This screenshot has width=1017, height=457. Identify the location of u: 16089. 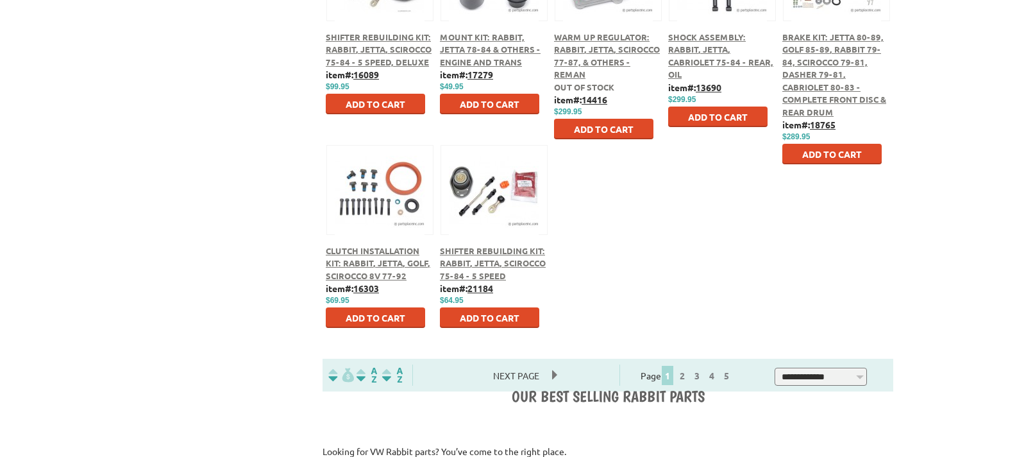
(366, 74).